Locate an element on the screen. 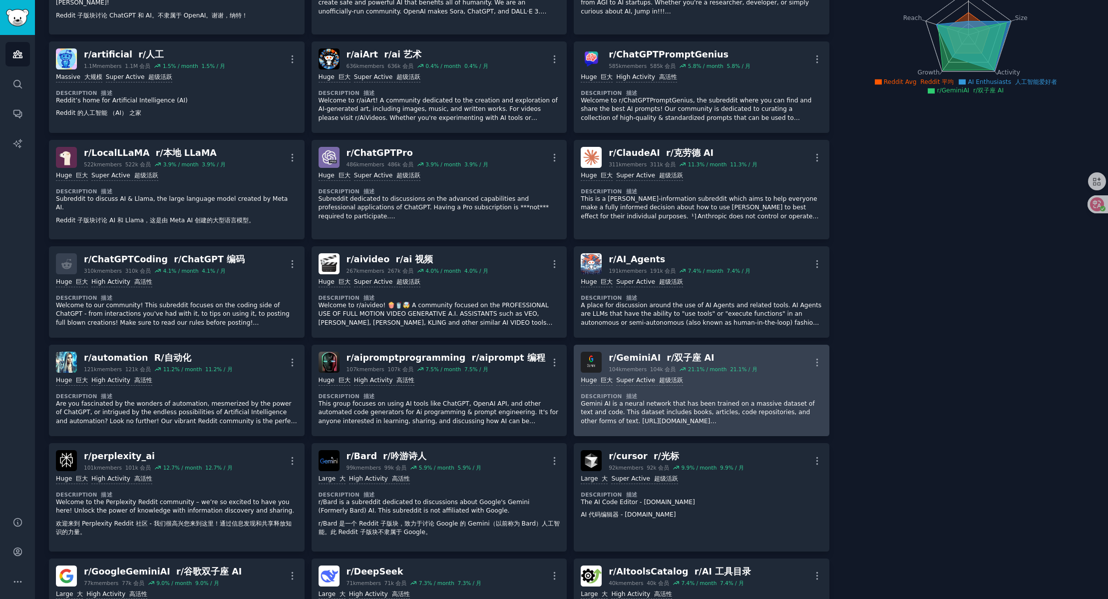 Image resolution: width=1108 pixels, height=599 pixels. font: 40k 会员 is located at coordinates (658, 583).